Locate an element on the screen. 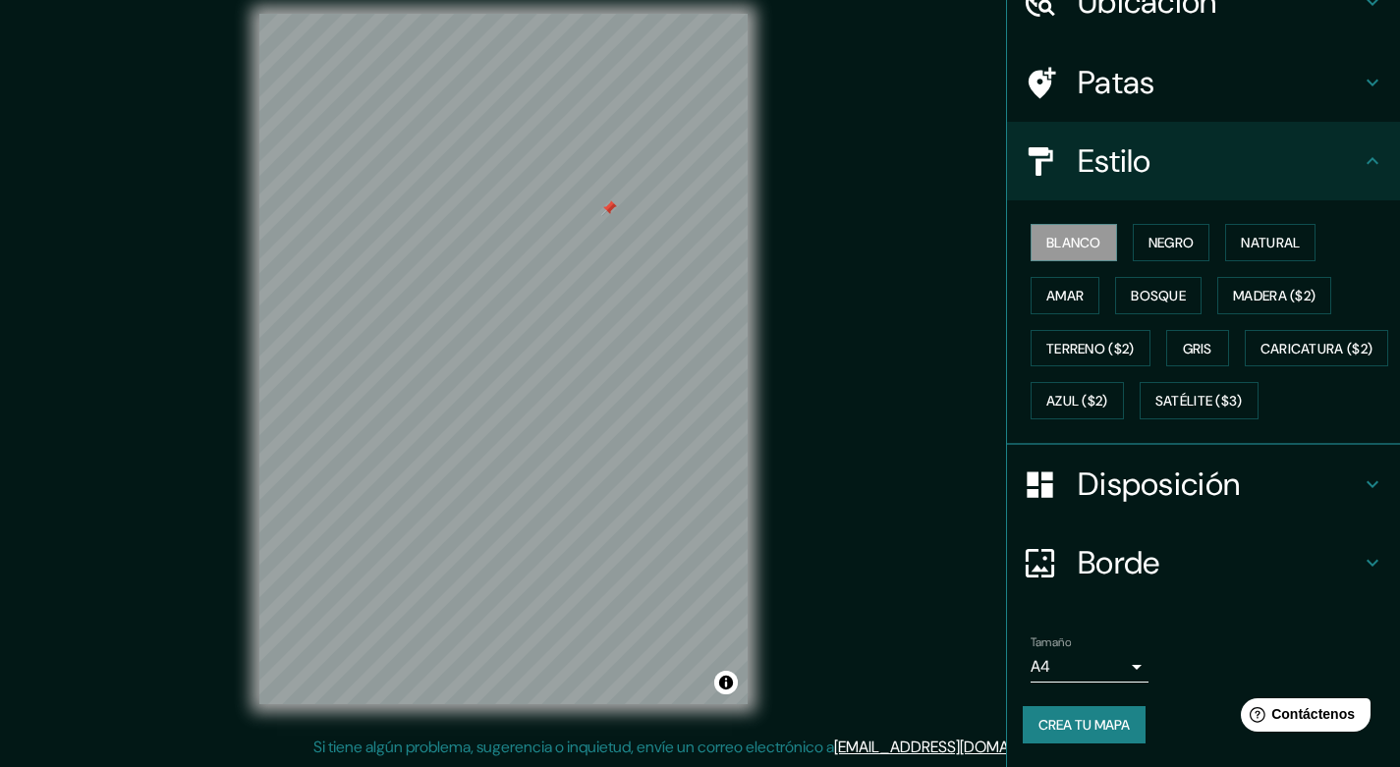  button: Gris is located at coordinates (1198, 349).